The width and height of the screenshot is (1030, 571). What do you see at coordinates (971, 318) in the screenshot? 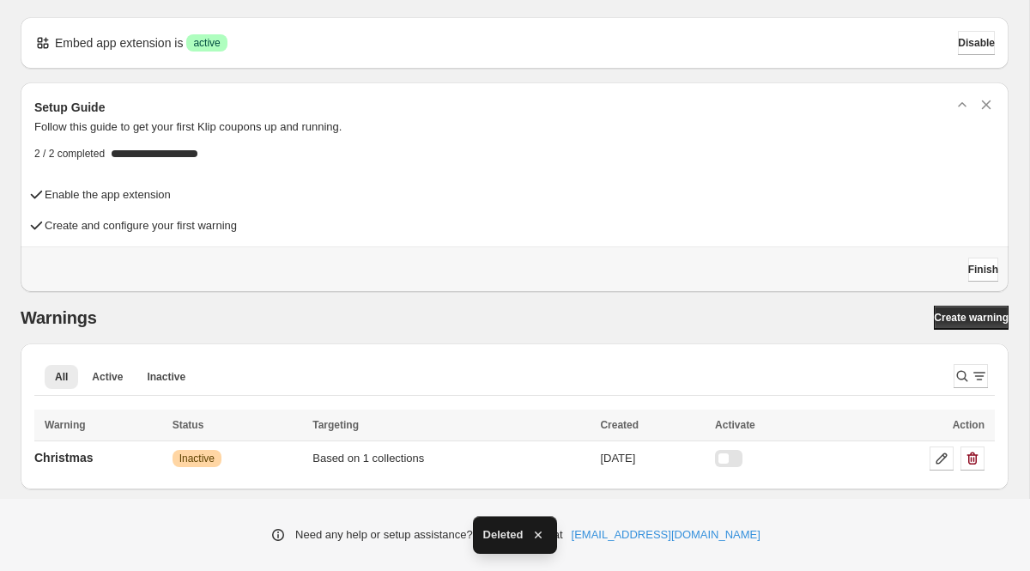
I see `a: Create warning` at bounding box center [971, 318].